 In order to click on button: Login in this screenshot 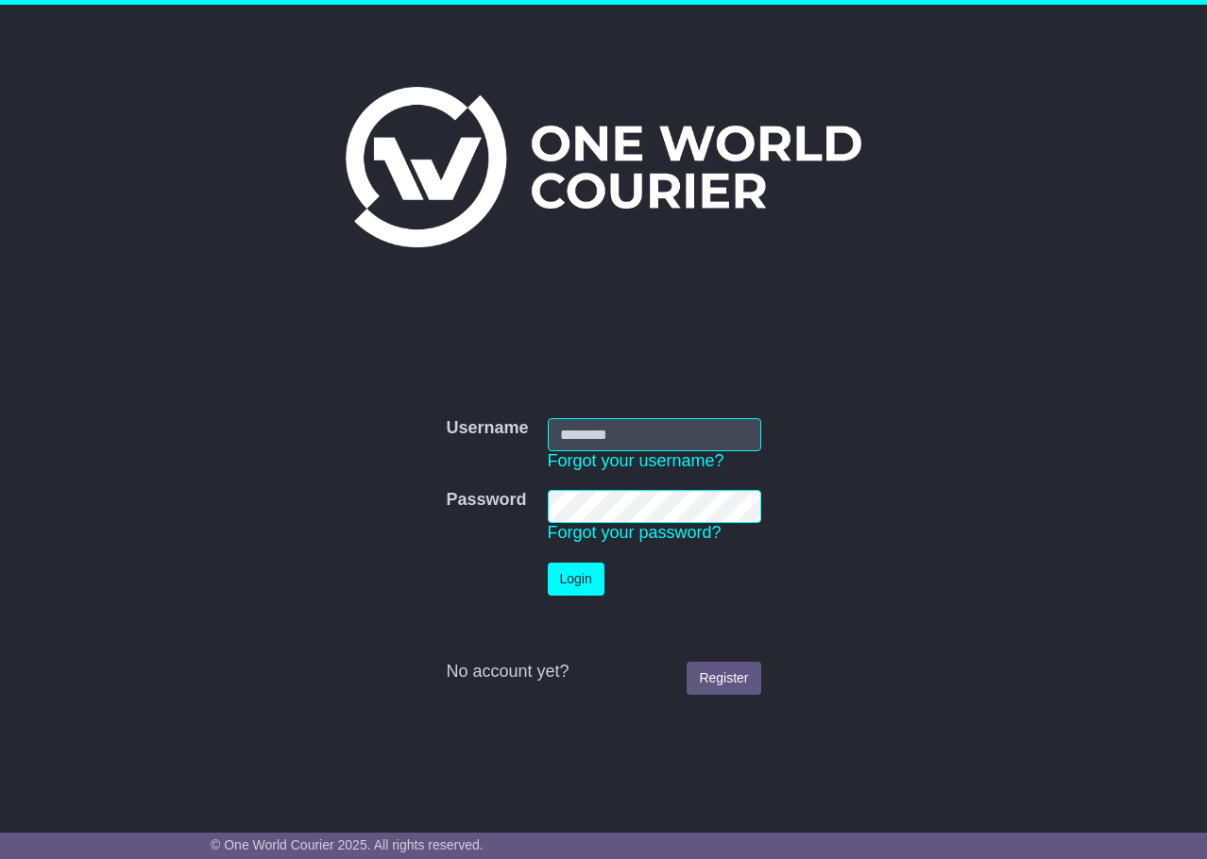, I will do `click(576, 579)`.